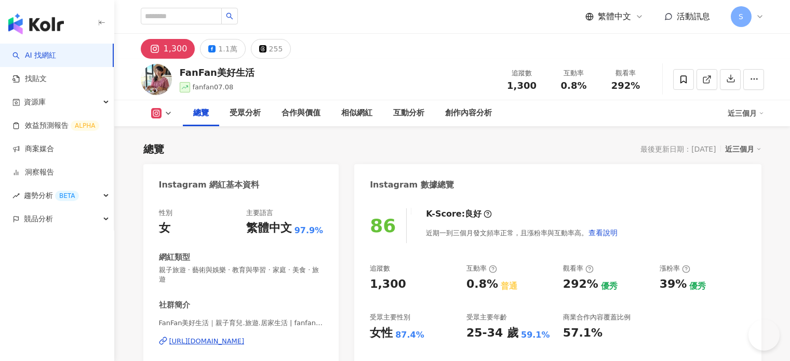 The image size is (790, 361). Describe the element at coordinates (156, 79) in the screenshot. I see `img: KOL Avatar` at that location.